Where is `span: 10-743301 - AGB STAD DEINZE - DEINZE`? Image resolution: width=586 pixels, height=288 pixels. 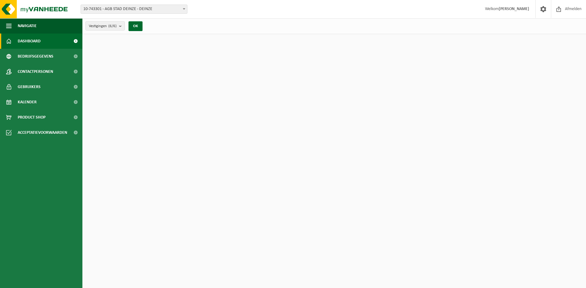 span: 10-743301 - AGB STAD DEINZE - DEINZE is located at coordinates (134, 9).